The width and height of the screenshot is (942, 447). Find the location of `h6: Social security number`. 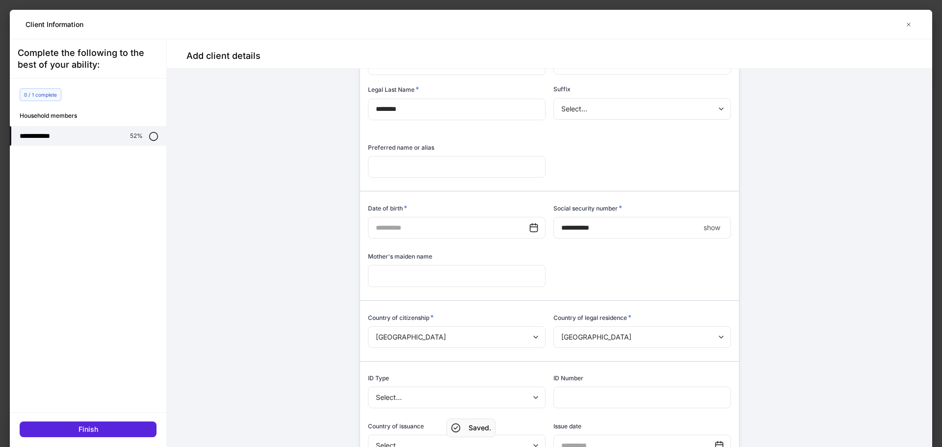

h6: Social security number is located at coordinates (588, 208).